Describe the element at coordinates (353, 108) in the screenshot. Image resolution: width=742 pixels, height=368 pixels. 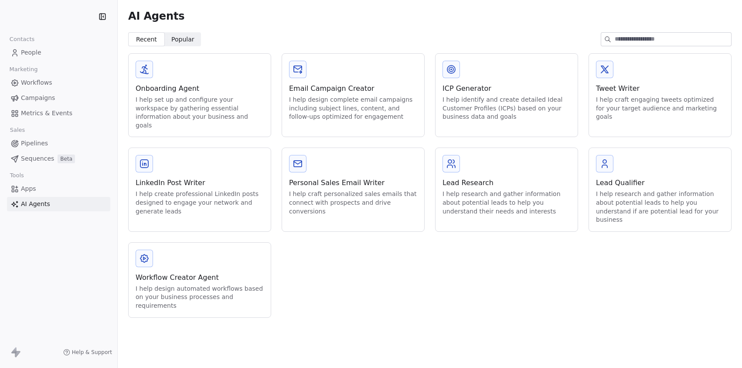
I see `div: I help design complete email campaigns including subject lines, content, and follow-ups optimized...` at that location.